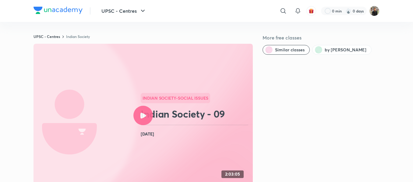  I want to click on a: UPSC - Centres, so click(47, 37).